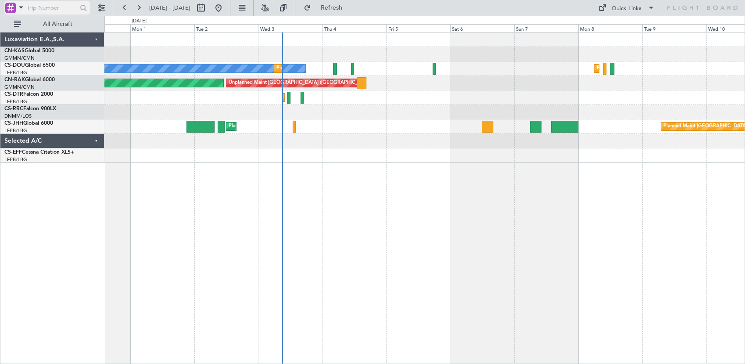 This screenshot has height=364, width=745. I want to click on span: CS-DTR, so click(14, 94).